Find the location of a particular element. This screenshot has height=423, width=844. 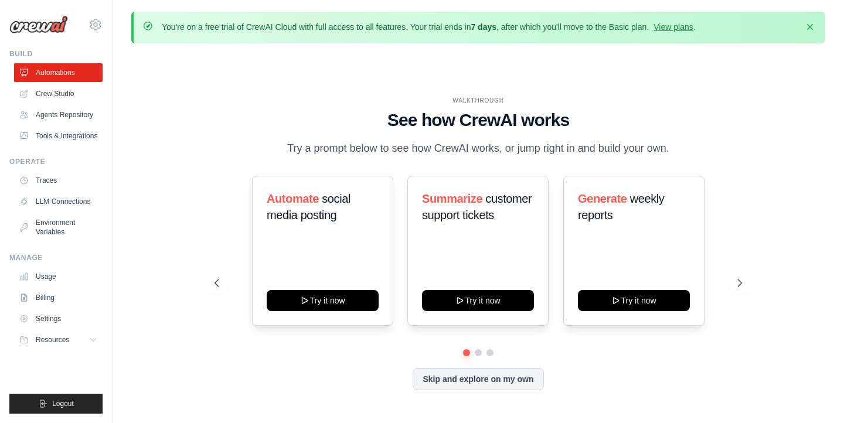

span: Logout is located at coordinates (63, 404).